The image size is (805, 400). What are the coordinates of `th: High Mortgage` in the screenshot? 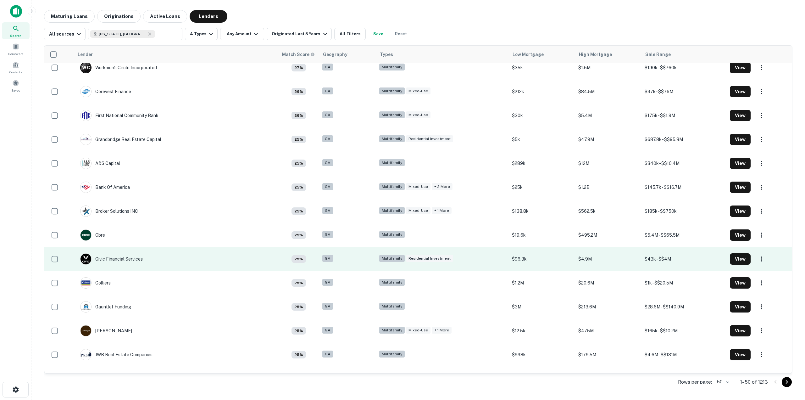 It's located at (608, 54).